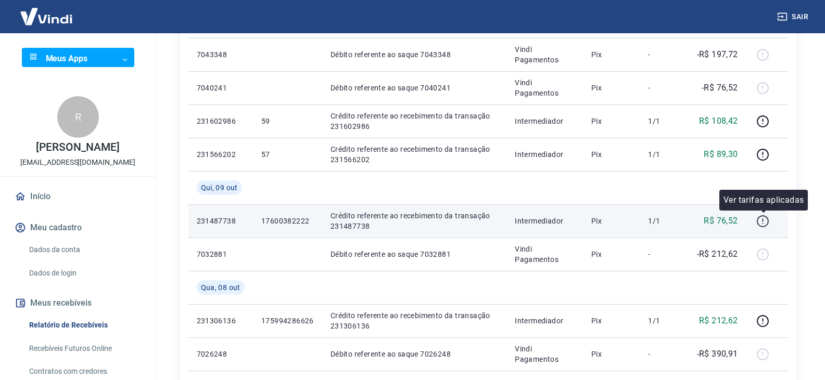 The height and width of the screenshot is (380, 825). I want to click on p: -R$ 197,72, so click(717, 55).